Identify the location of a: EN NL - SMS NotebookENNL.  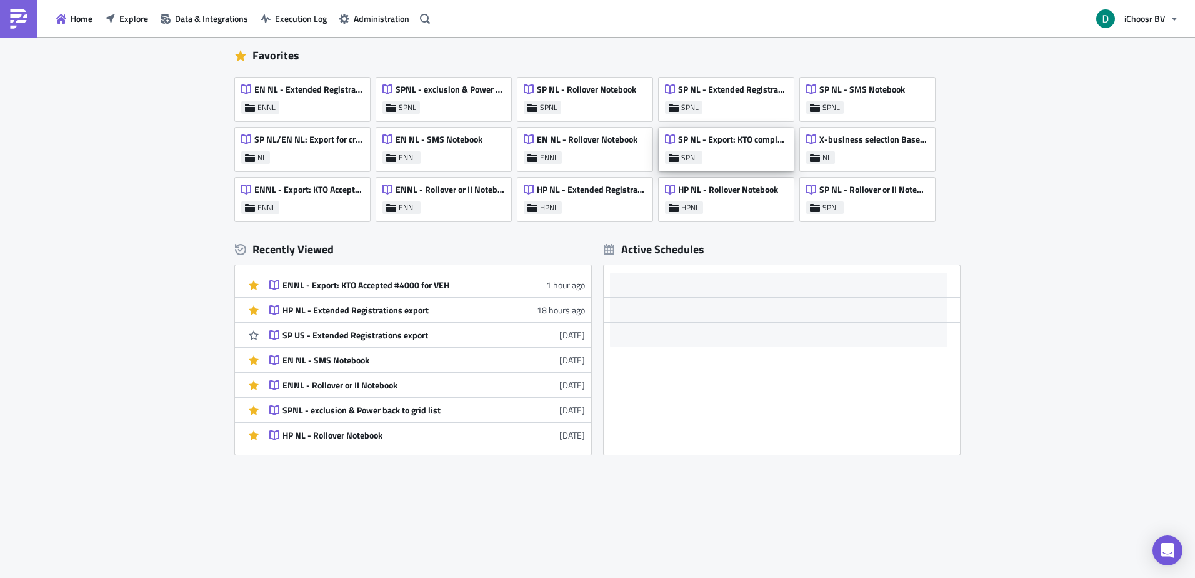
(447, 146).